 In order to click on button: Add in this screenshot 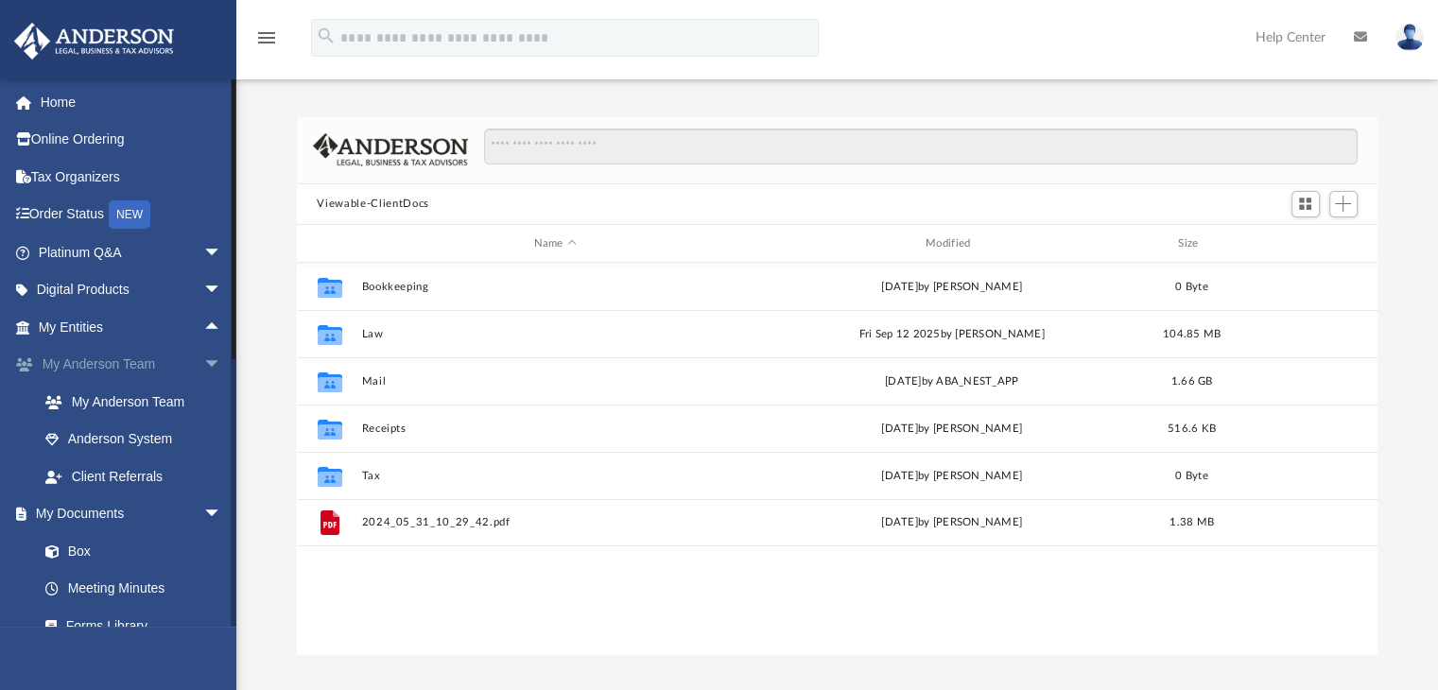, I will do `click(1343, 204)`.